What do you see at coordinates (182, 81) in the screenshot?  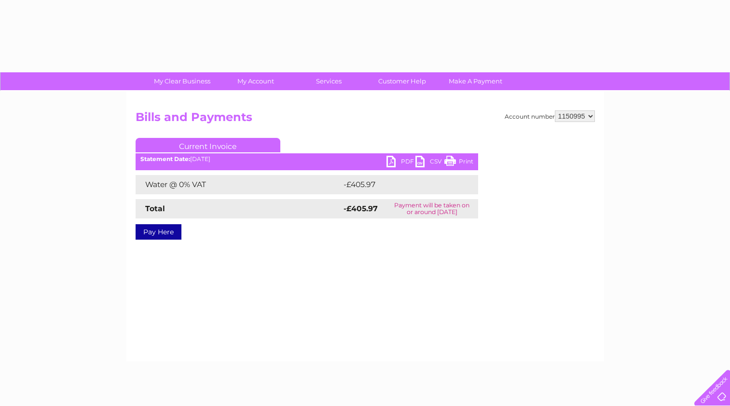 I see `a: My Clear Business` at bounding box center [182, 81].